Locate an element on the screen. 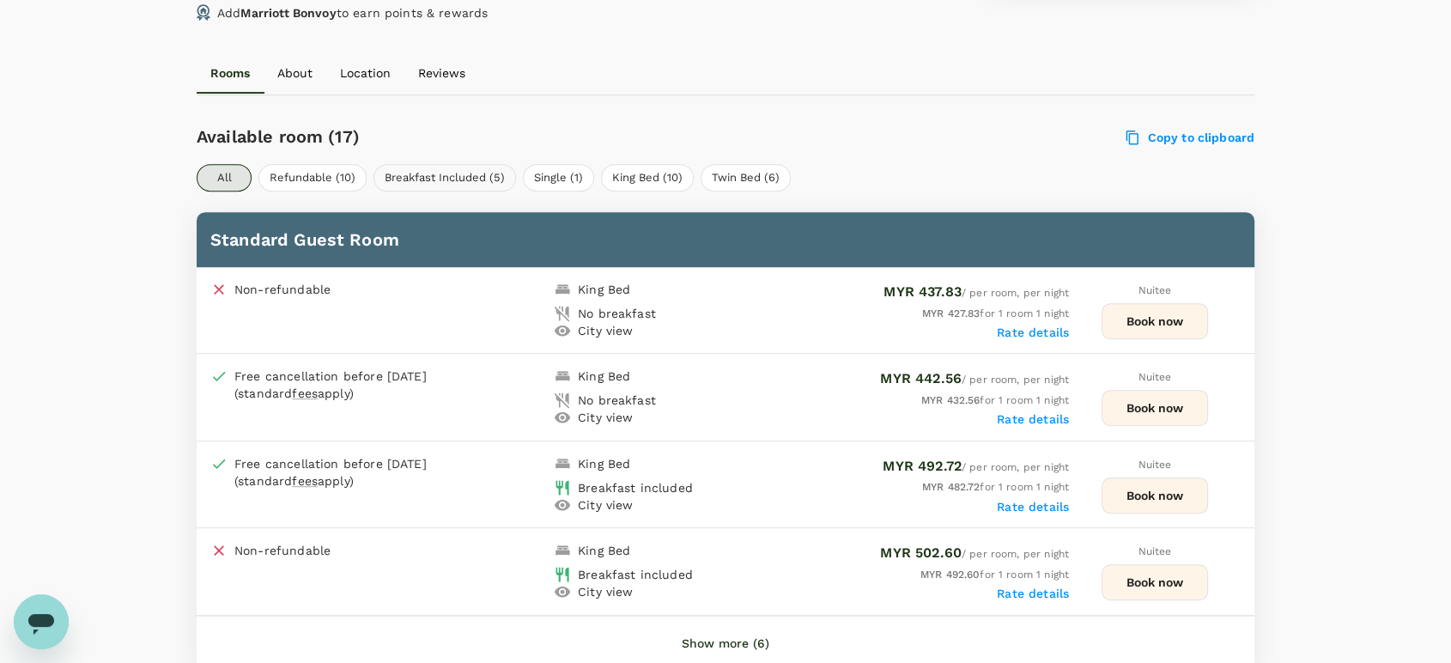 The height and width of the screenshot is (663, 1451). span: MYR 482.72 is located at coordinates (952, 487).